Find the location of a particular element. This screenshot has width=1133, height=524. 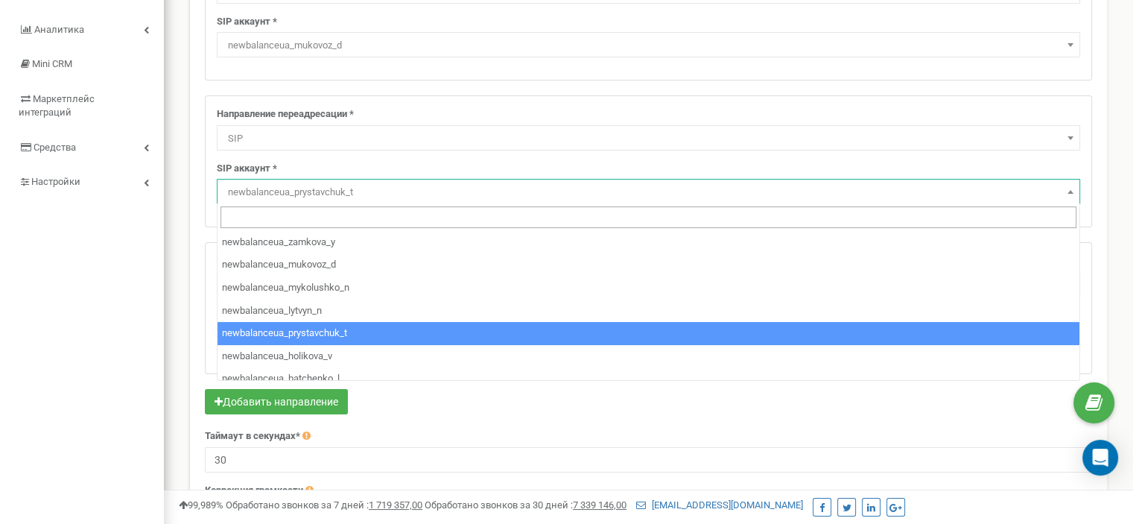

span: Аналитика is located at coordinates (59, 29).